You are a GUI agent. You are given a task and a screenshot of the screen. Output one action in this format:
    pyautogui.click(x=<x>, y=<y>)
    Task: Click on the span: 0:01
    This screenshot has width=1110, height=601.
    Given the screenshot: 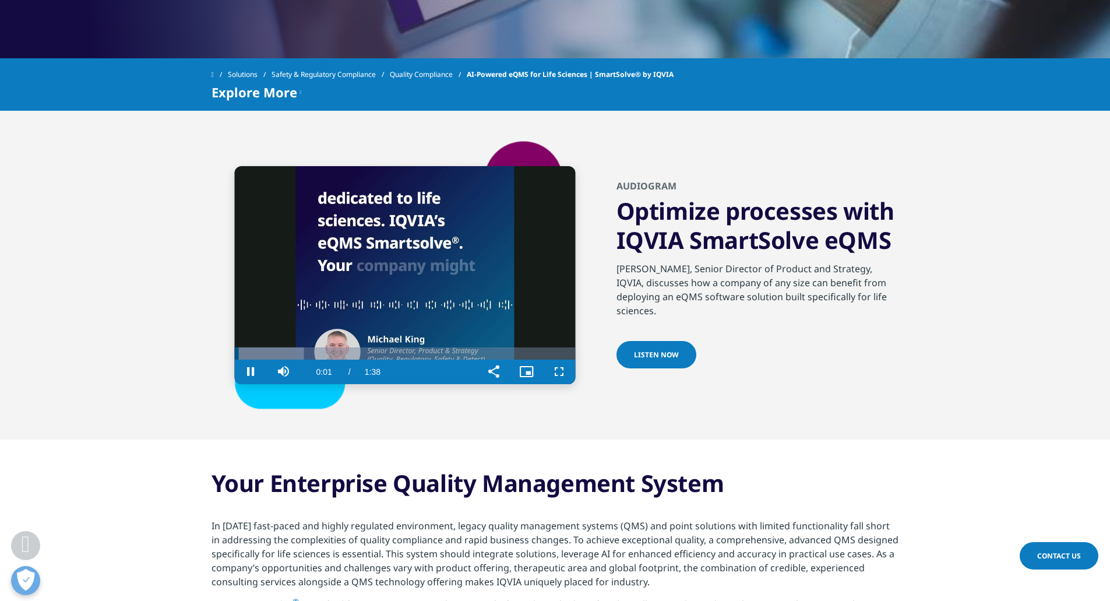 What is the action you would take?
    pyautogui.click(x=324, y=372)
    